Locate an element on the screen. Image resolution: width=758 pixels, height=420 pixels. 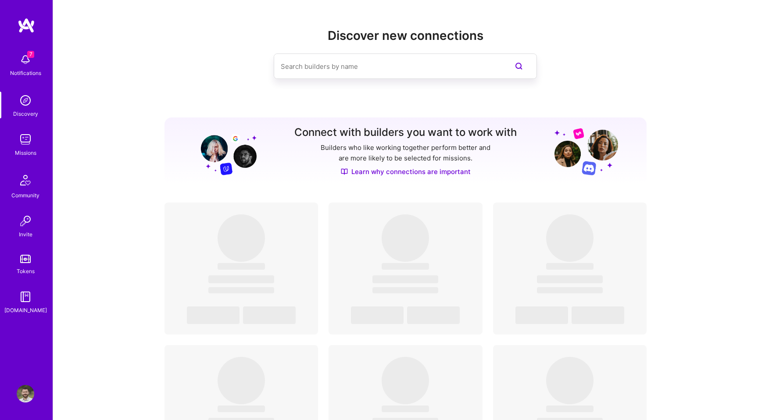
div: Invite is located at coordinates (25, 234).